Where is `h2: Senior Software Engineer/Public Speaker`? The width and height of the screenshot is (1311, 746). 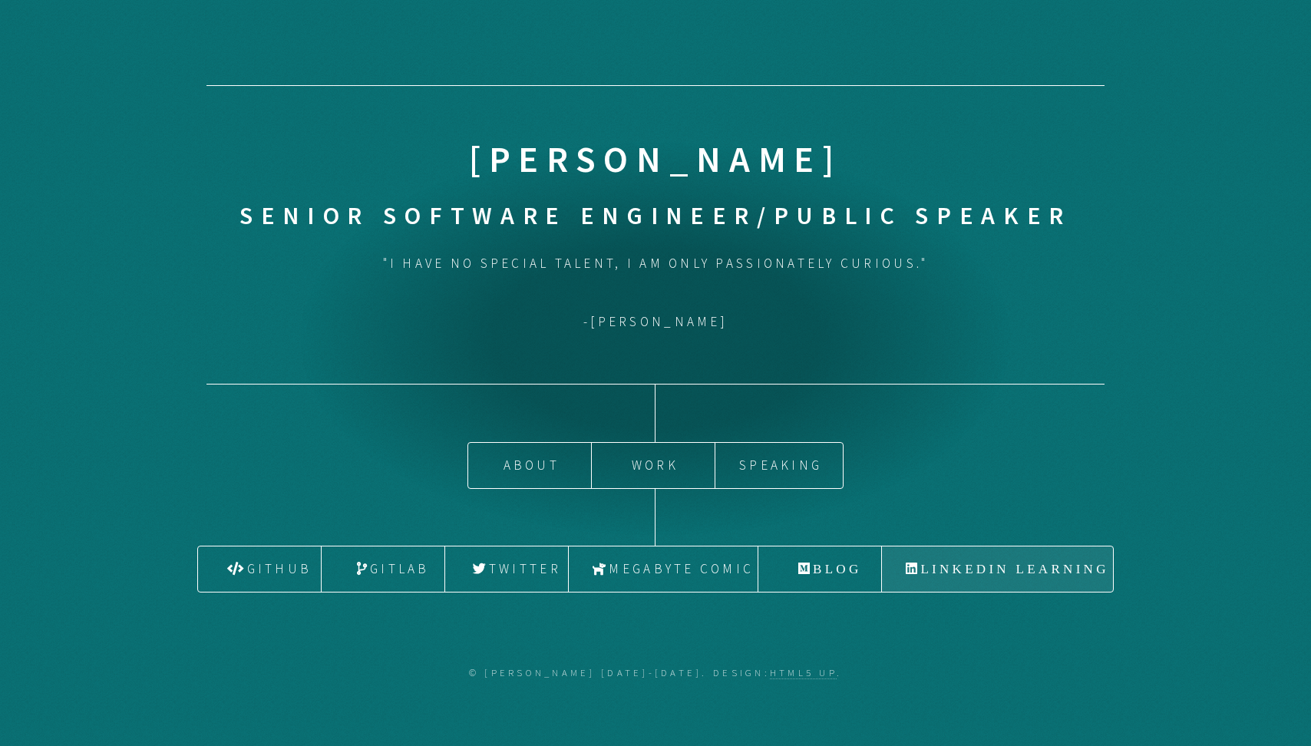
h2: Senior Software Engineer/Public Speaker is located at coordinates (655, 216).